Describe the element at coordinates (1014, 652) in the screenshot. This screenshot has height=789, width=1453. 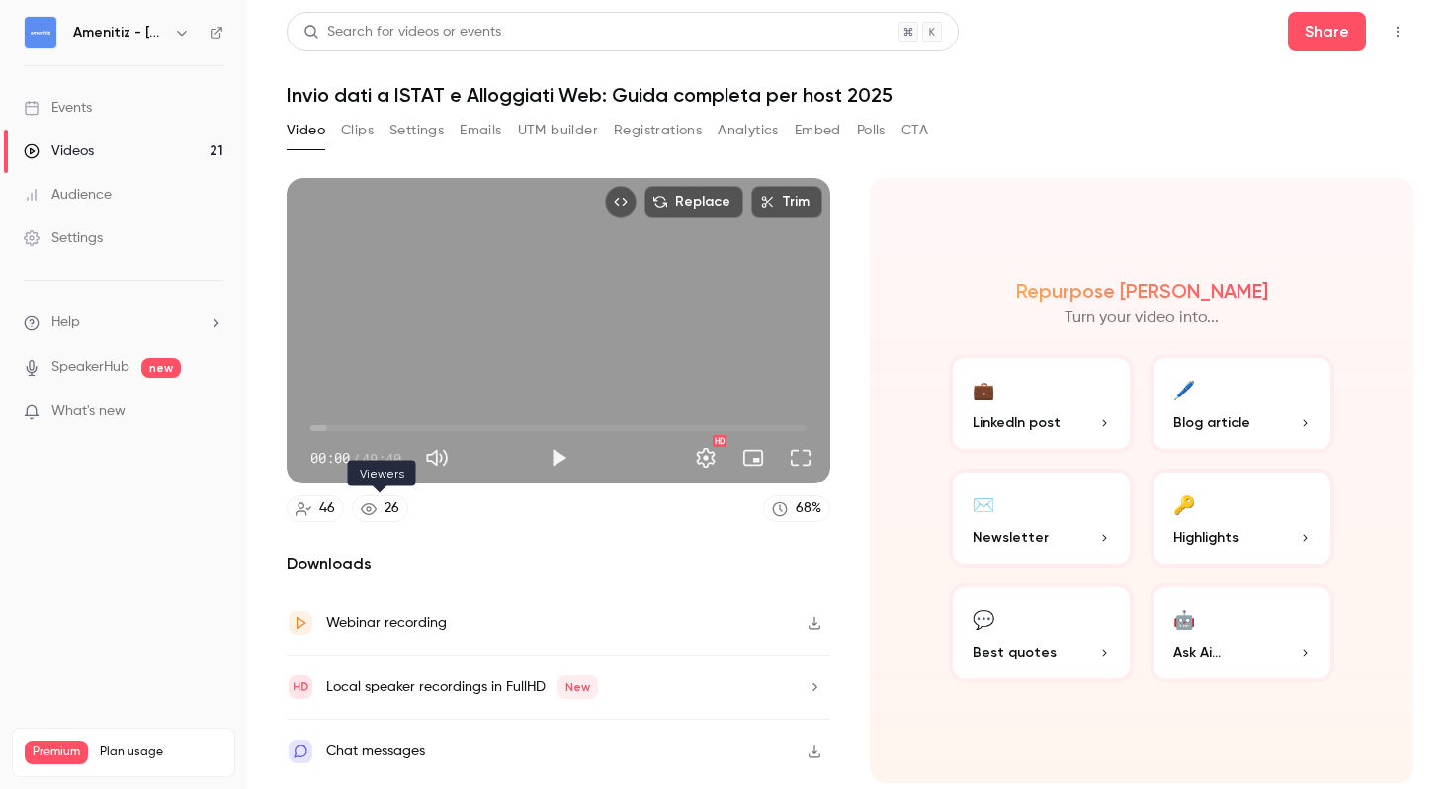
I see `span: Best quotes` at that location.